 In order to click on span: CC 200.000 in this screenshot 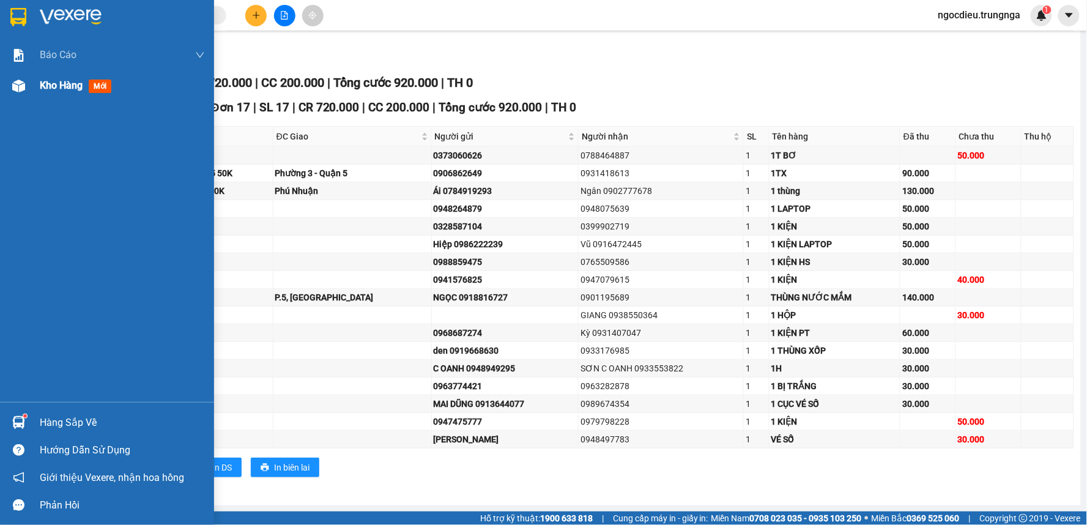, I will do `click(399, 107)`.